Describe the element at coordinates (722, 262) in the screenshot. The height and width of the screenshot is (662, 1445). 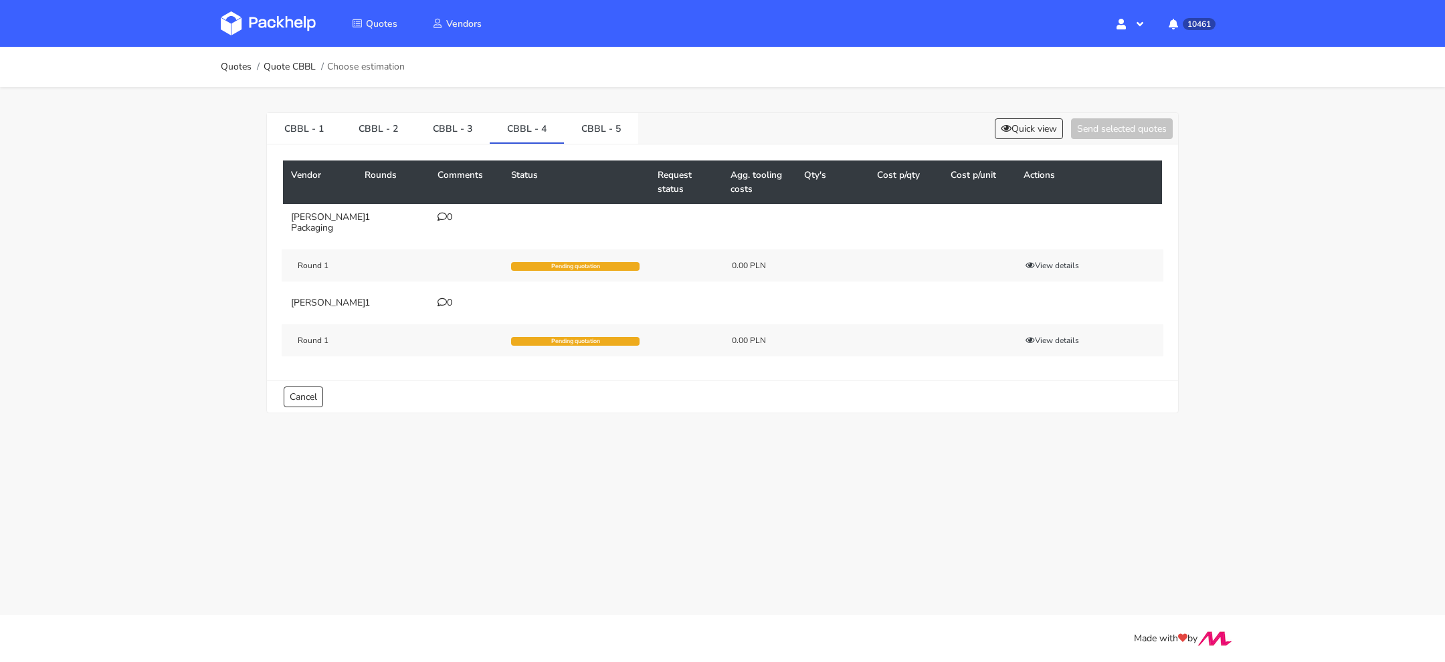
I see `table: CBBL - 4` at that location.